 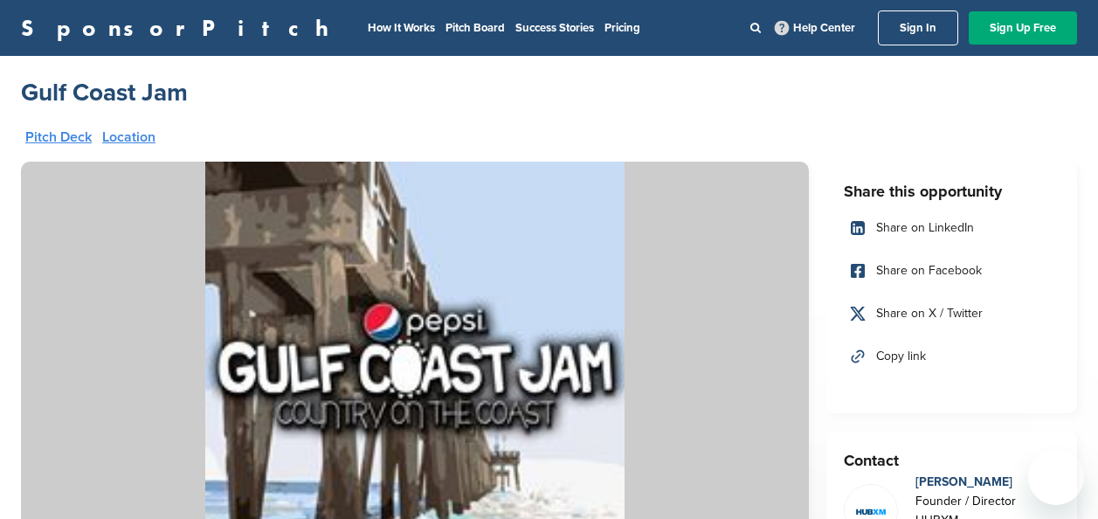 I want to click on span: Share on LinkedIn, so click(x=925, y=228).